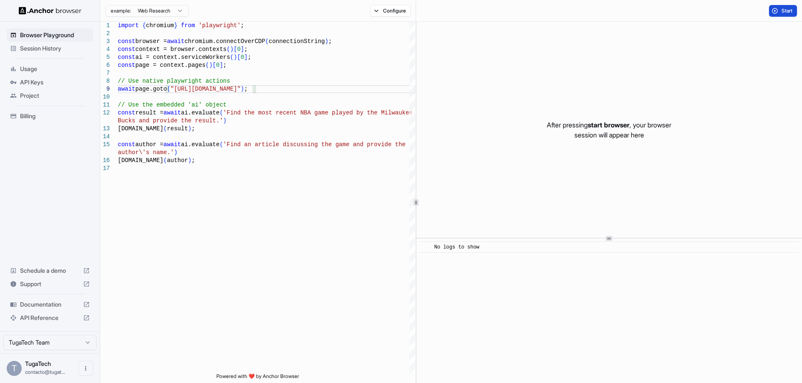 This screenshot has width=802, height=383. I want to click on span: 'Find the most recent NBA game played by the Milwa, so click(311, 113).